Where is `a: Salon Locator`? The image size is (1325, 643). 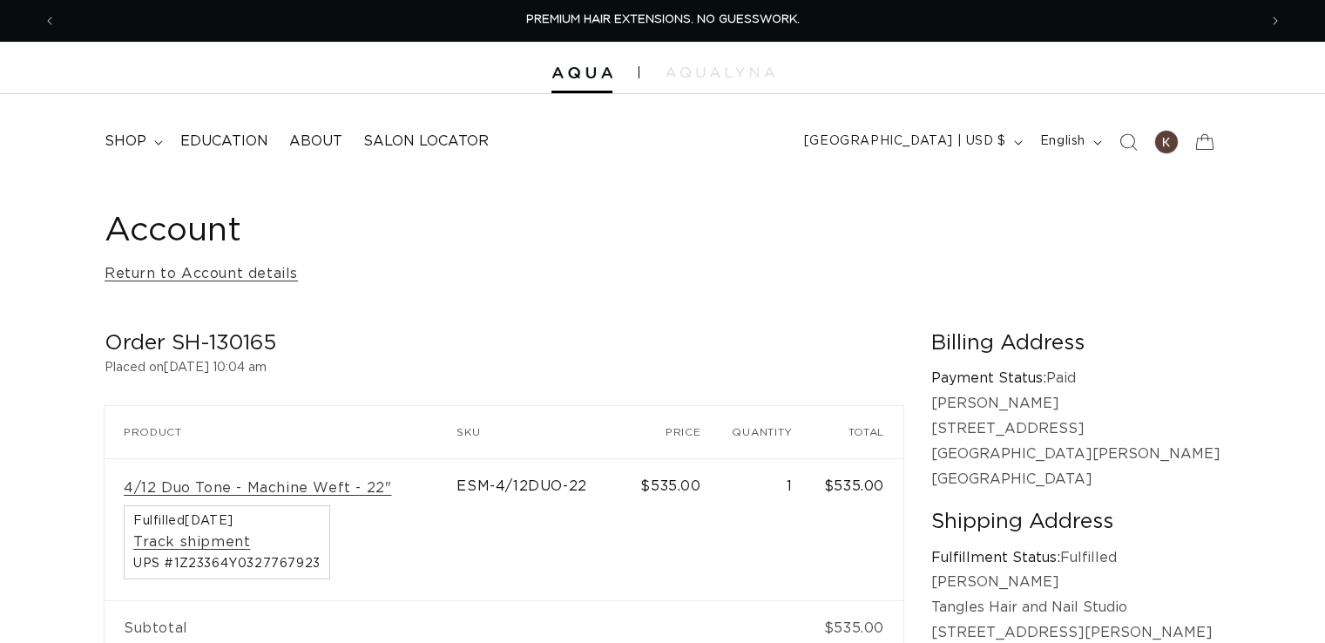
a: Salon Locator is located at coordinates (426, 141).